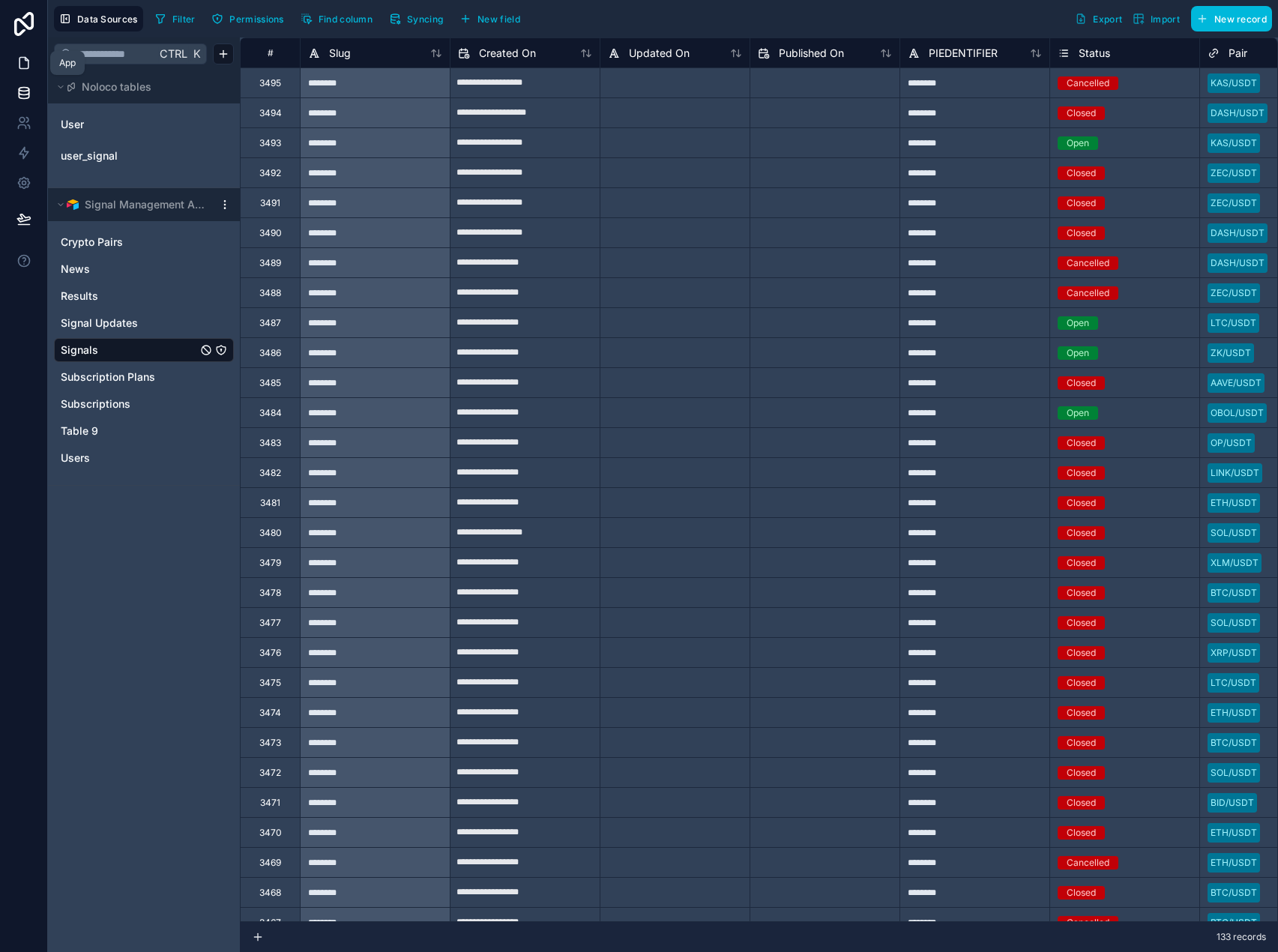 This screenshot has height=952, width=1278. I want to click on span: 133 records, so click(1241, 937).